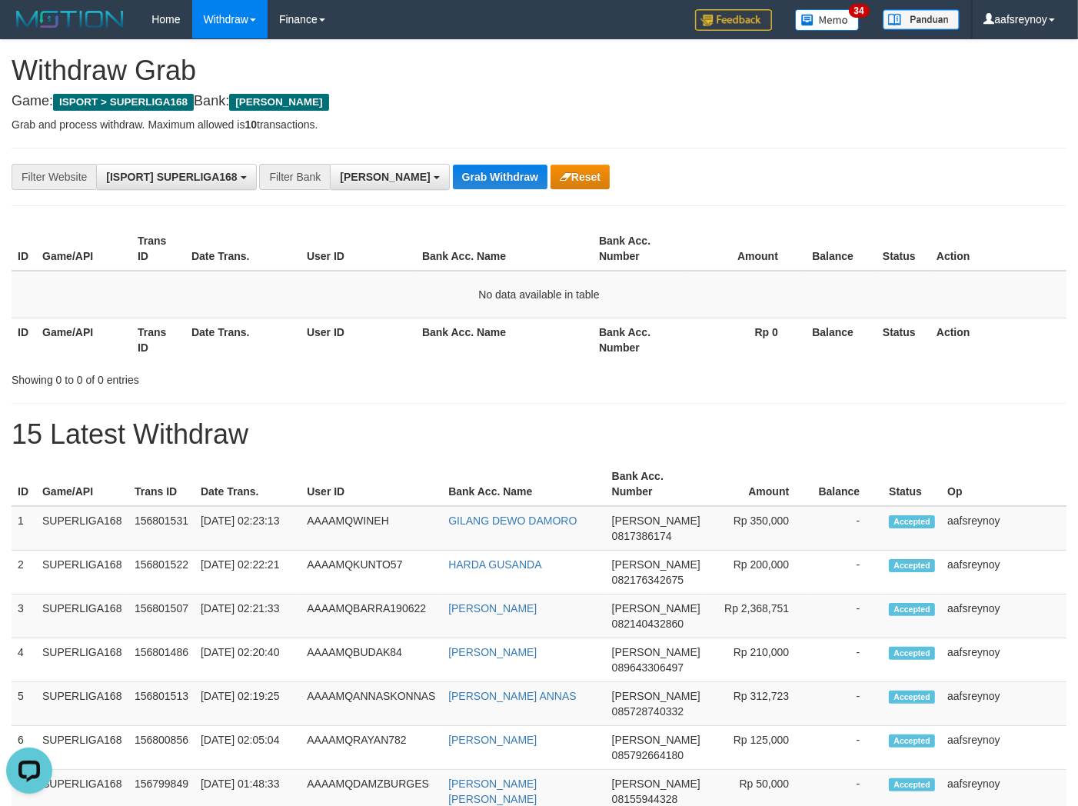 This screenshot has height=806, width=1078. Describe the element at coordinates (70, 19) in the screenshot. I see `img: MOTION_logo.png` at that location.